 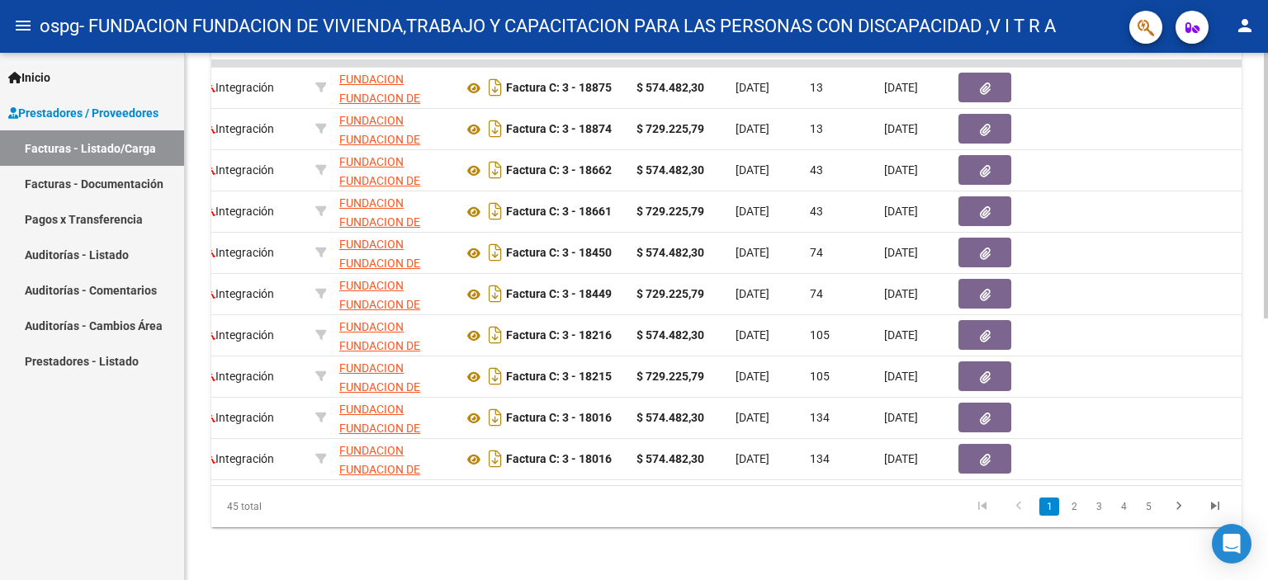 I want to click on span: - FUNDACION FUNDACION DE VIVIENDA,TRABAJO Y CAPACITACION PARA LAS PERSONAS CON DISCAPACIDAD ,V I ..., so click(x=567, y=26).